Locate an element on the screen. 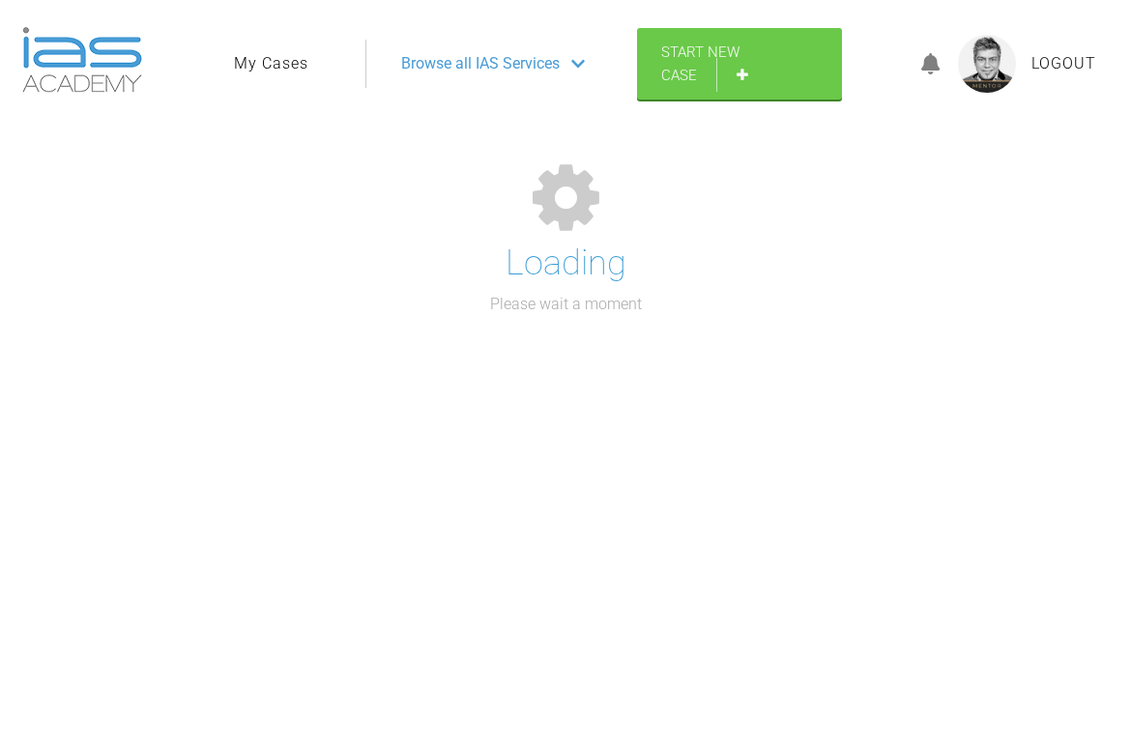  p: Please wait a moment is located at coordinates (565, 304).